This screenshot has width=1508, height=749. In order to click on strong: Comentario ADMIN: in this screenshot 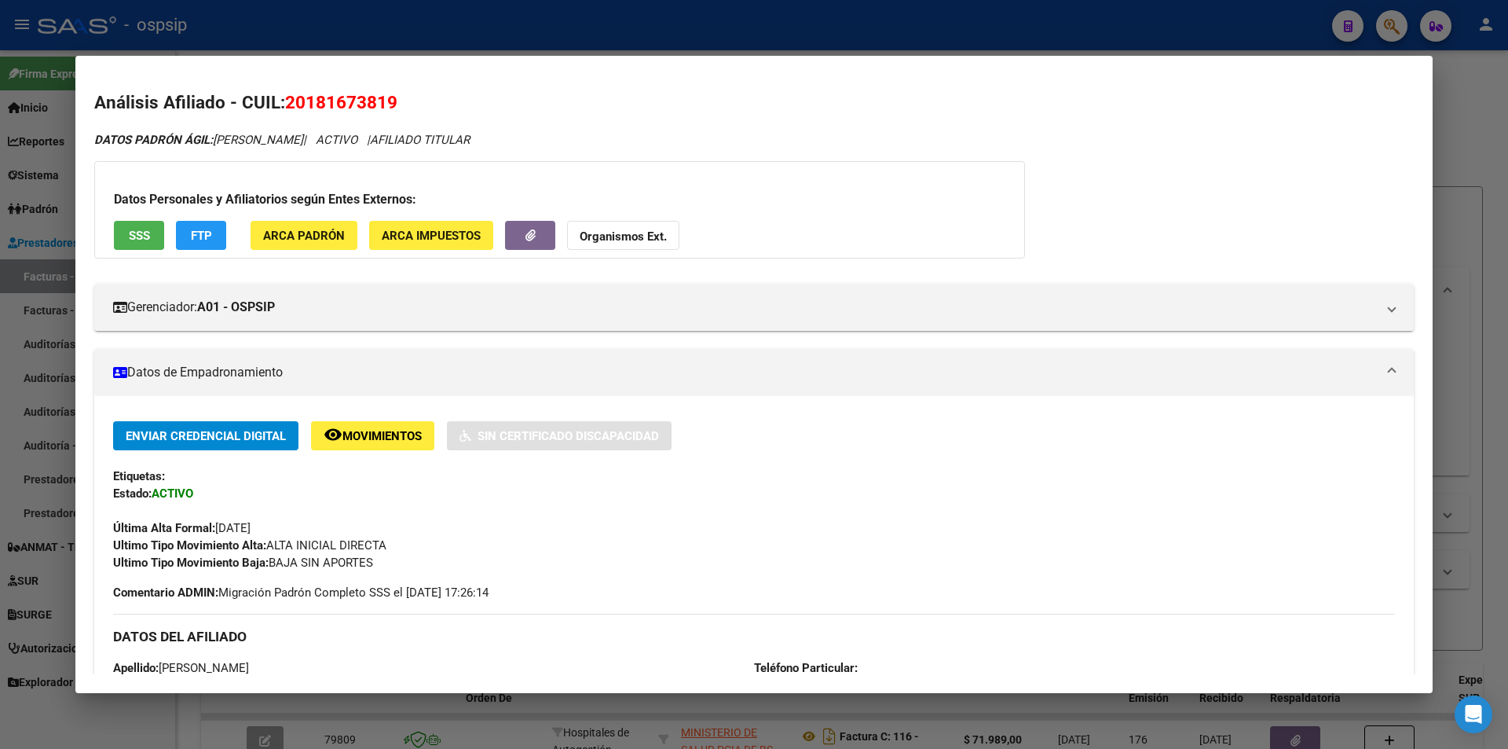, I will do `click(166, 592)`.